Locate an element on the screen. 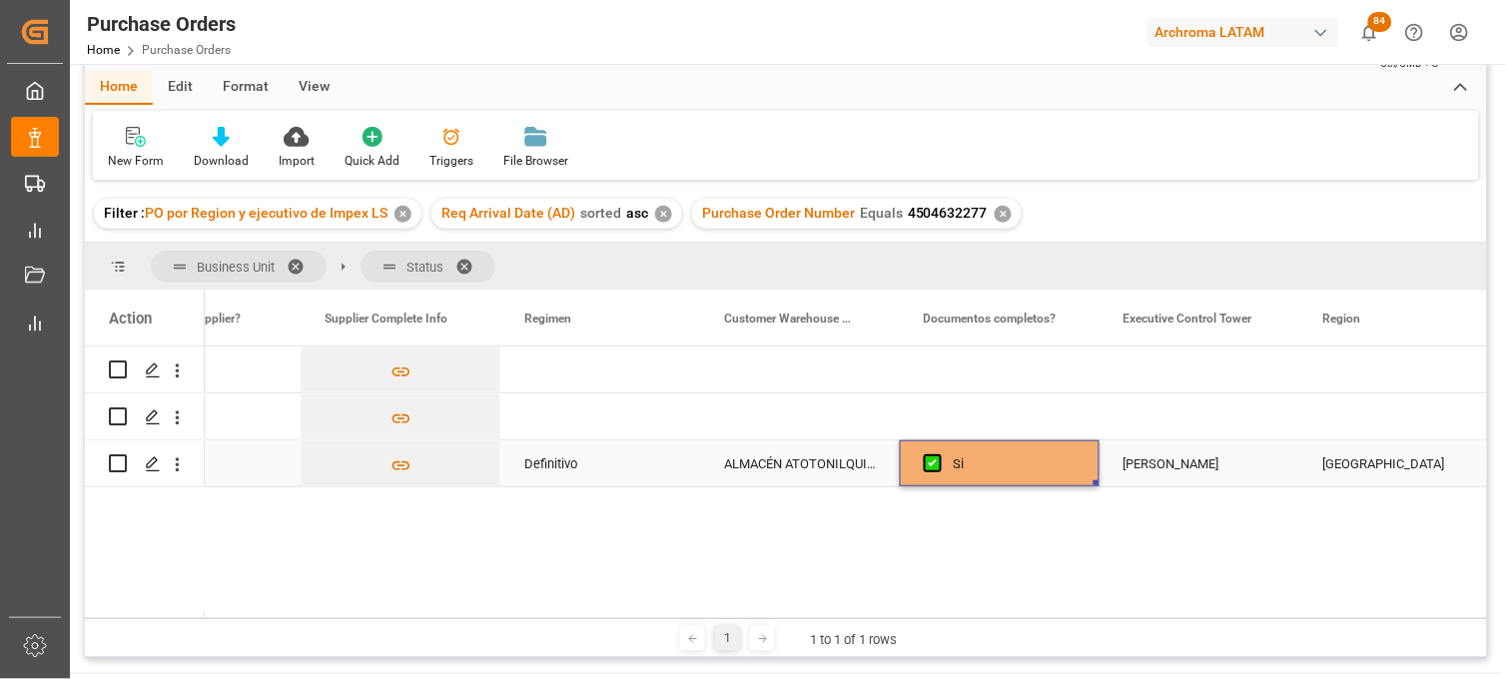  div: Archroma LATAM is located at coordinates (1243, 32).